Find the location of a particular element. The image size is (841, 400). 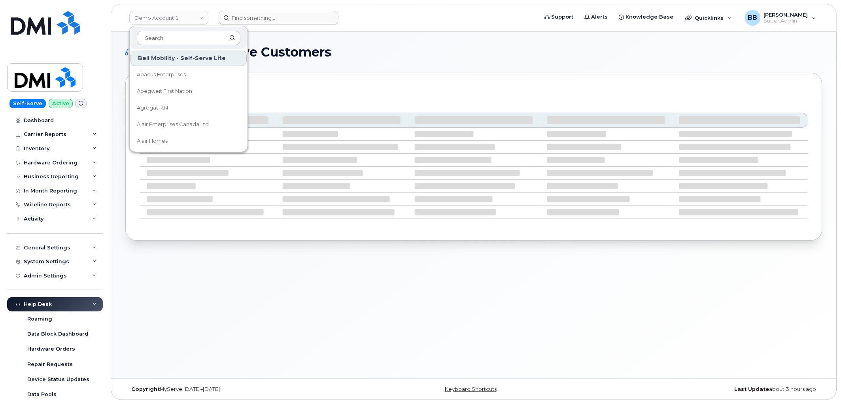

a: Abacus Enterprises is located at coordinates (189, 75).